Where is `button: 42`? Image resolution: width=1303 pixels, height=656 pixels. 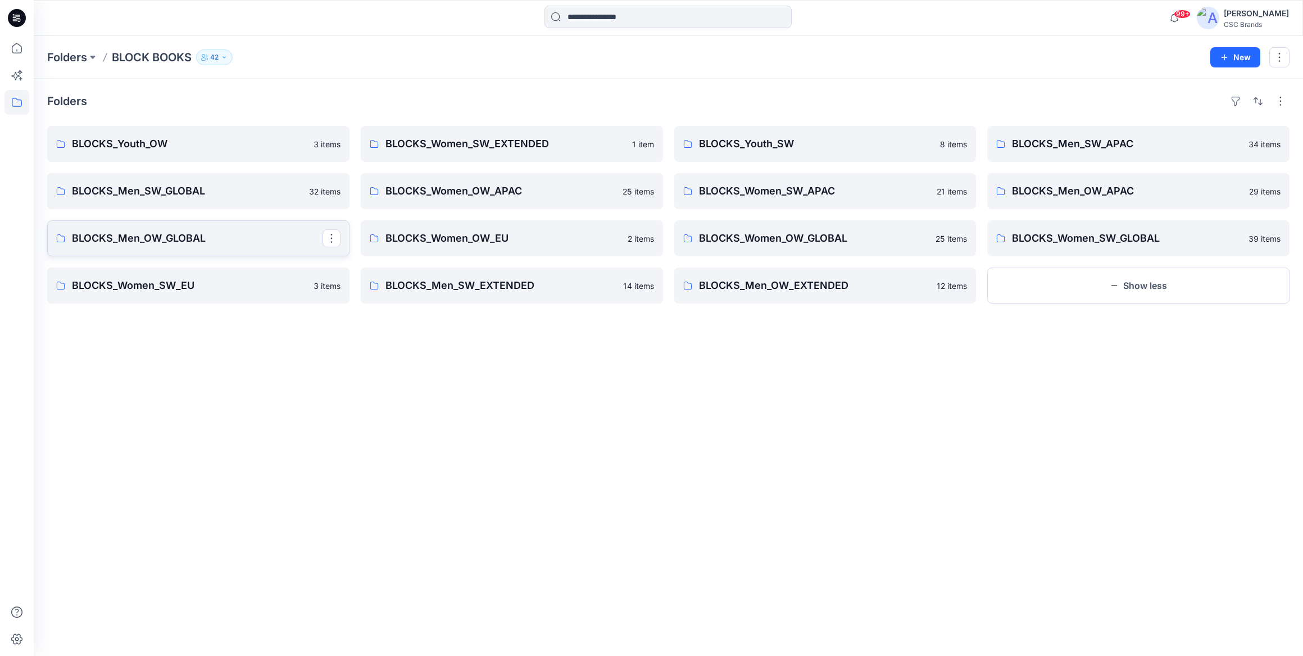
button: 42 is located at coordinates (214, 57).